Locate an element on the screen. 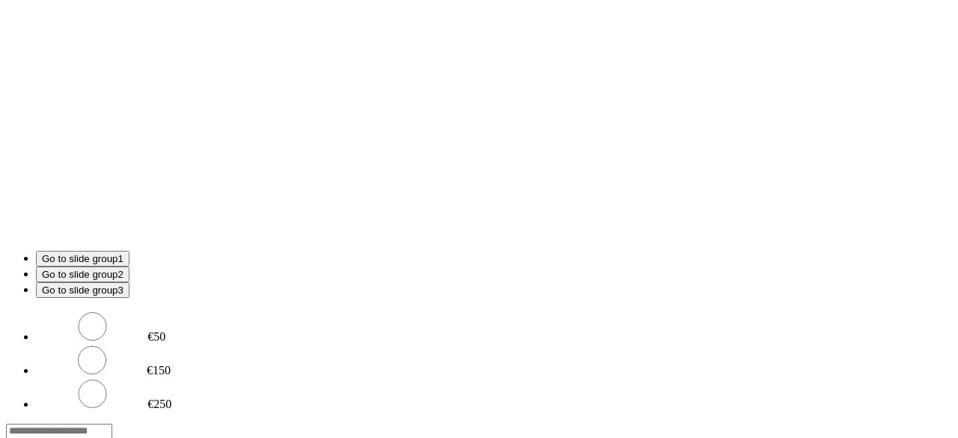 The height and width of the screenshot is (438, 958). span: Go to slide group 3 is located at coordinates (82, 290).